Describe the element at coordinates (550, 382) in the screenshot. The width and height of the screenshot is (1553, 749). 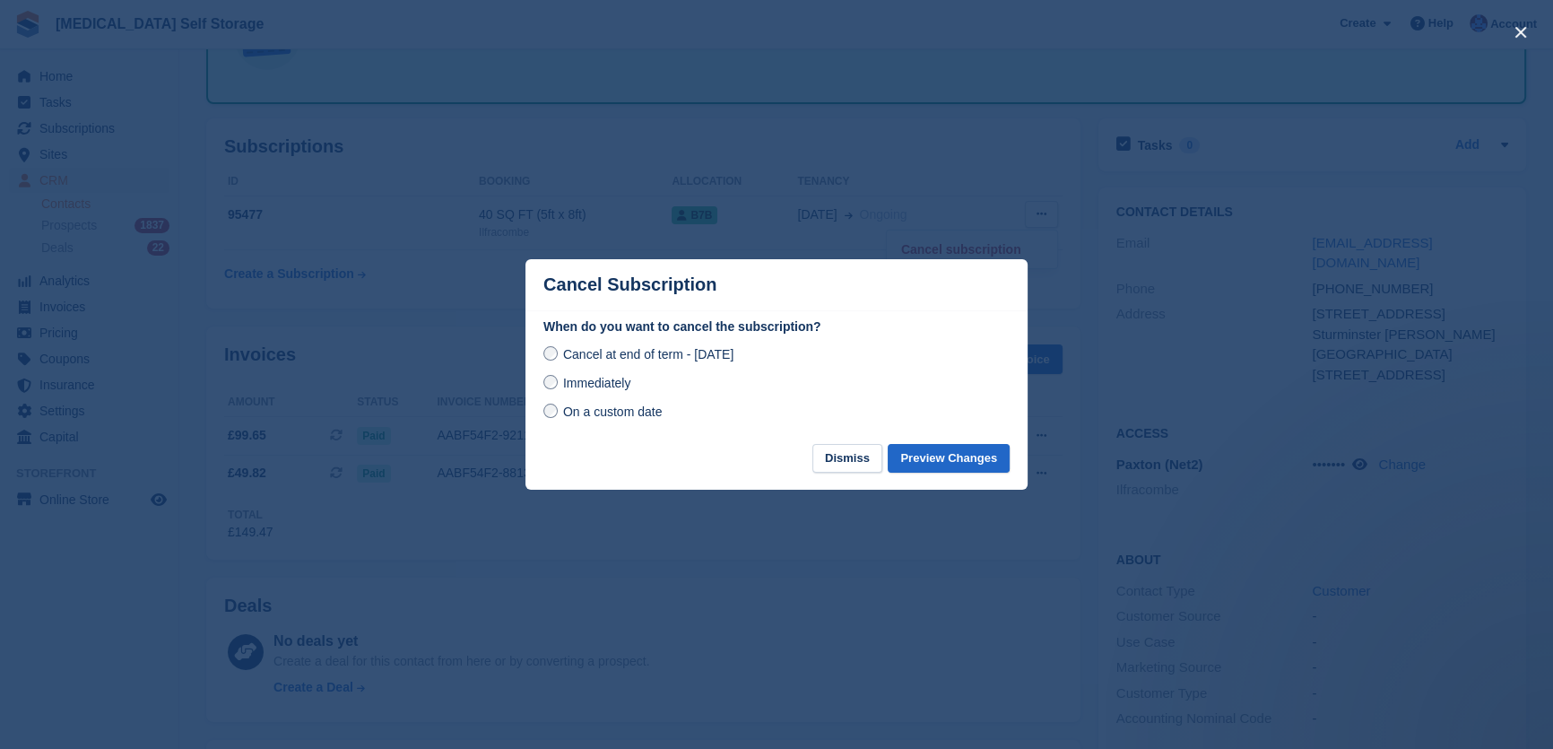
I see `input: Immediately` at that location.